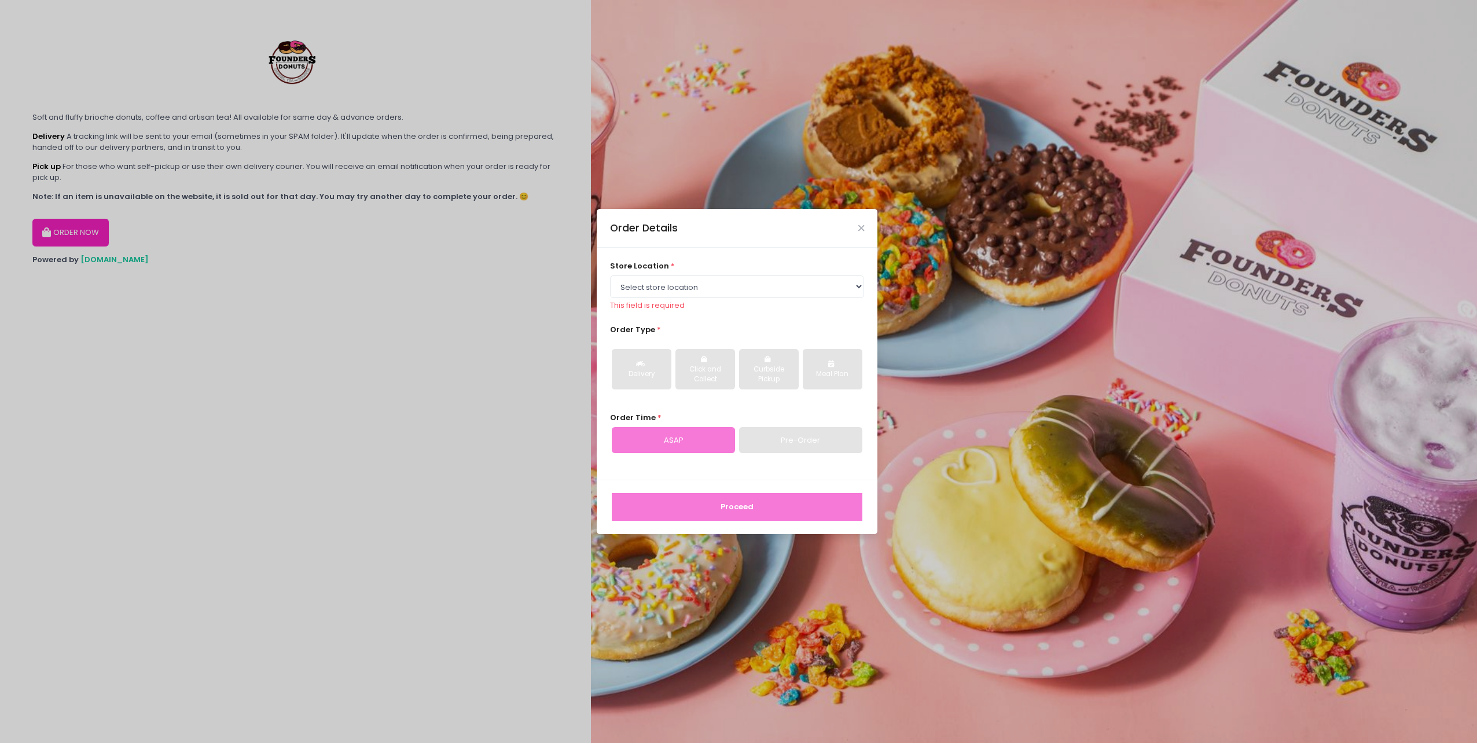  What do you see at coordinates (705, 369) in the screenshot?
I see `button: Click and Collect` at bounding box center [705, 369].